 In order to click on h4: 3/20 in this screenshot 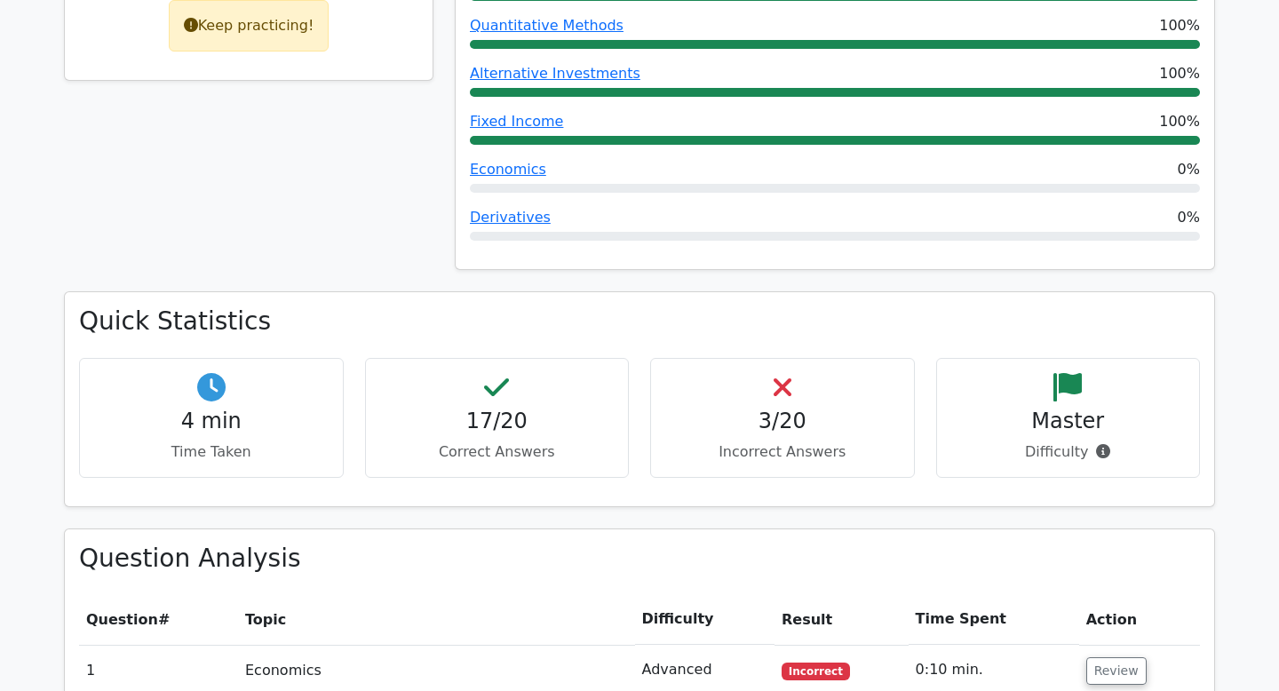, I will do `click(783, 421)`.